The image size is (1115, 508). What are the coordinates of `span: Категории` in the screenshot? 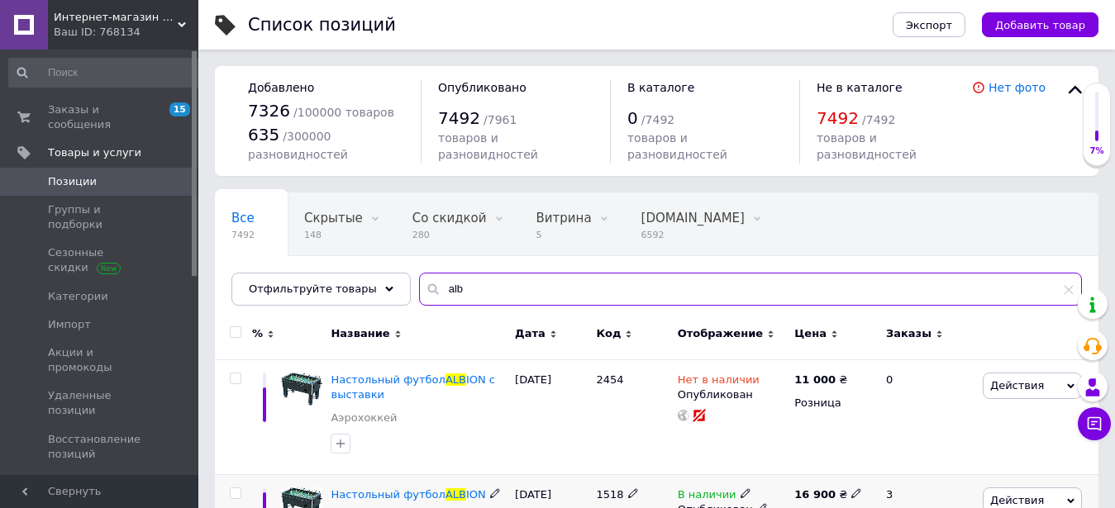 It's located at (78, 297).